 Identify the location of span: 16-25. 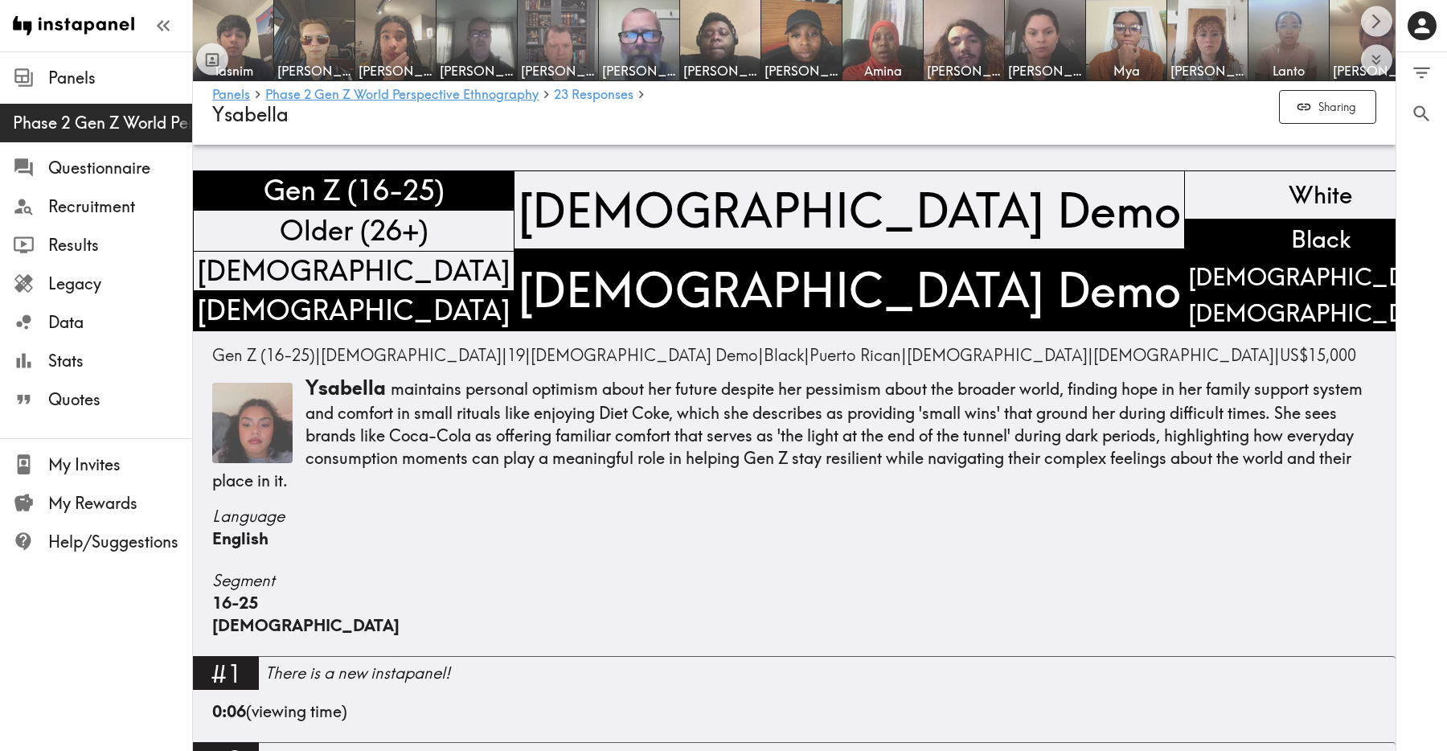
(235, 602).